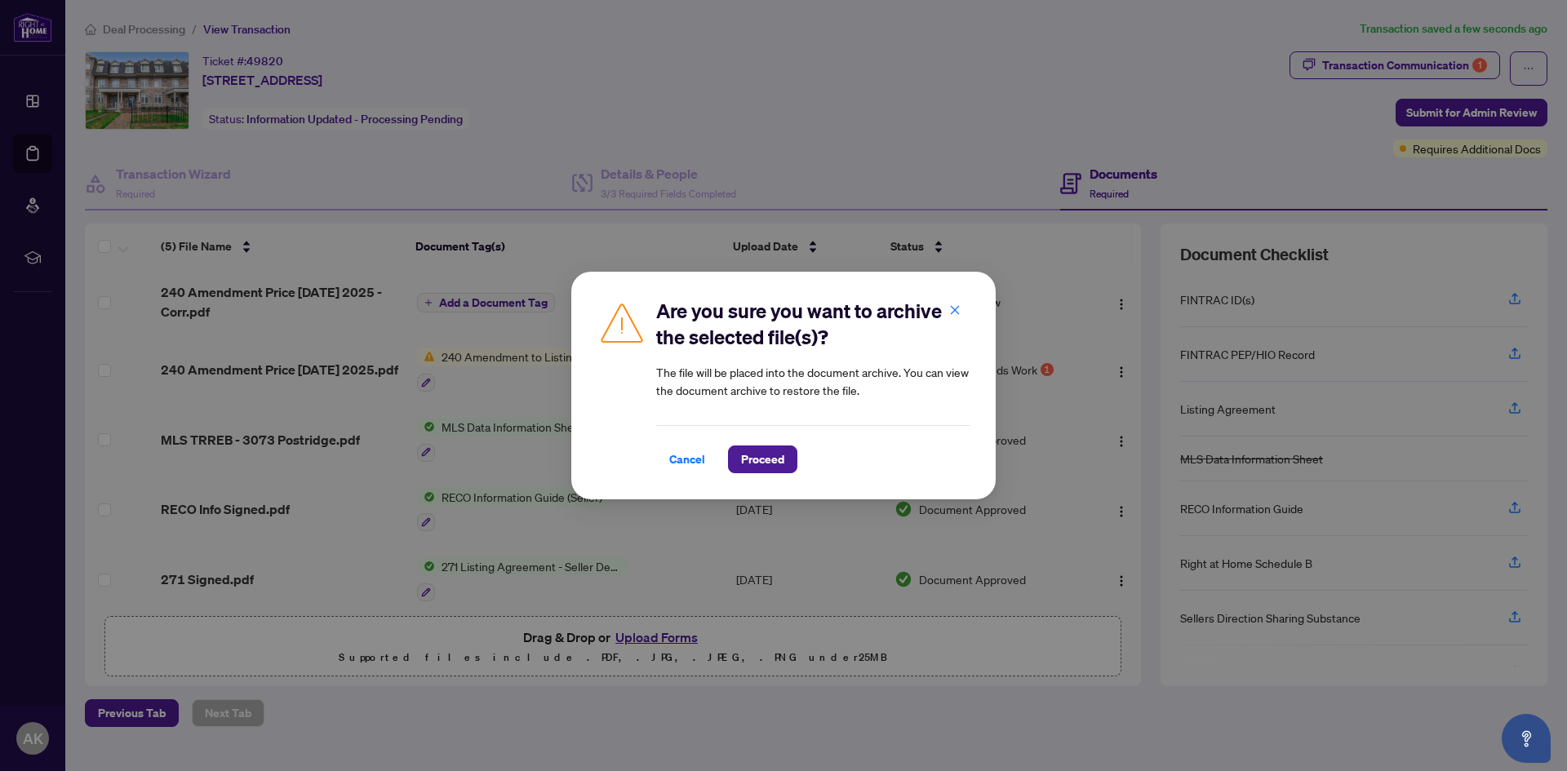 The height and width of the screenshot is (771, 1567). What do you see at coordinates (813, 381) in the screenshot?
I see `article: The file will be placed into the document archive. You can view the document archive to restore t...` at bounding box center [813, 381].